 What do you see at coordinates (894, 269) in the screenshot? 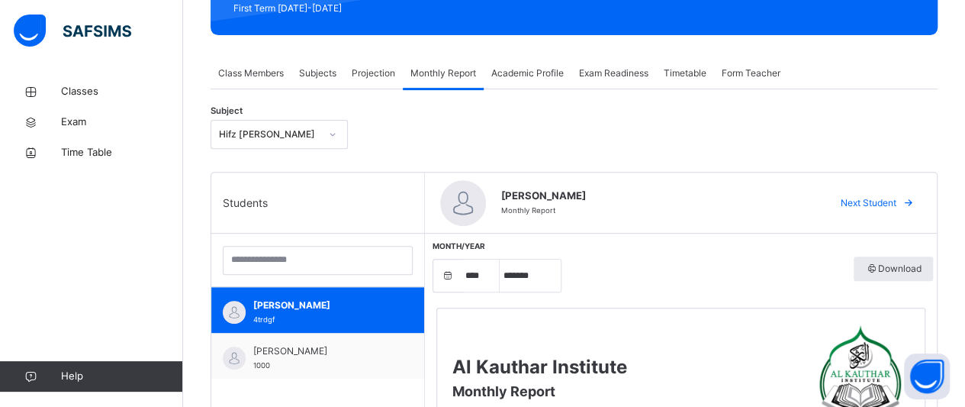
I see `span: Download` at bounding box center [894, 269].